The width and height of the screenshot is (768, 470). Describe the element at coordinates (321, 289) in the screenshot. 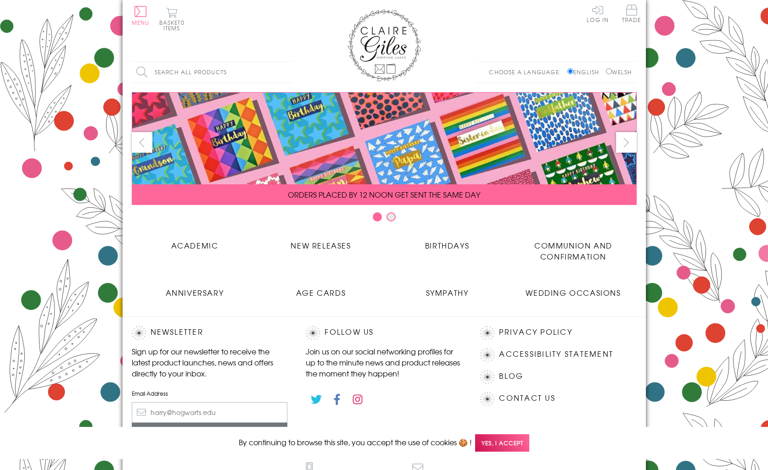

I see `a: Age Cards` at that location.